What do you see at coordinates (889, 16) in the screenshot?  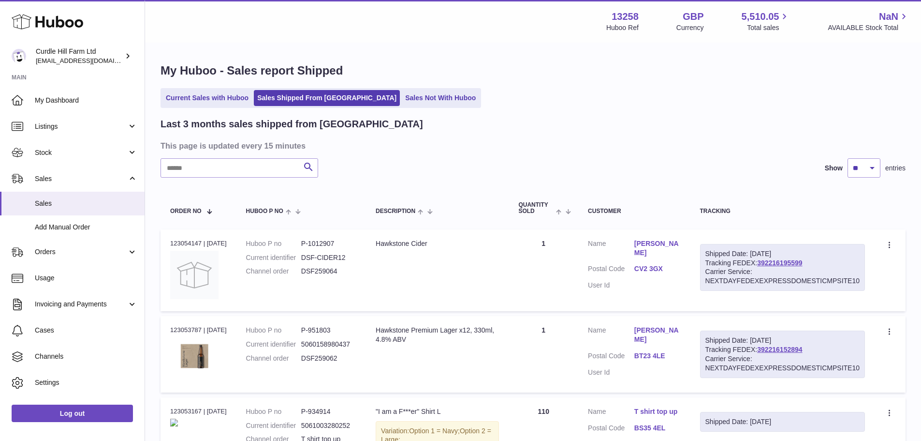 I see `span: NaN` at bounding box center [889, 16].